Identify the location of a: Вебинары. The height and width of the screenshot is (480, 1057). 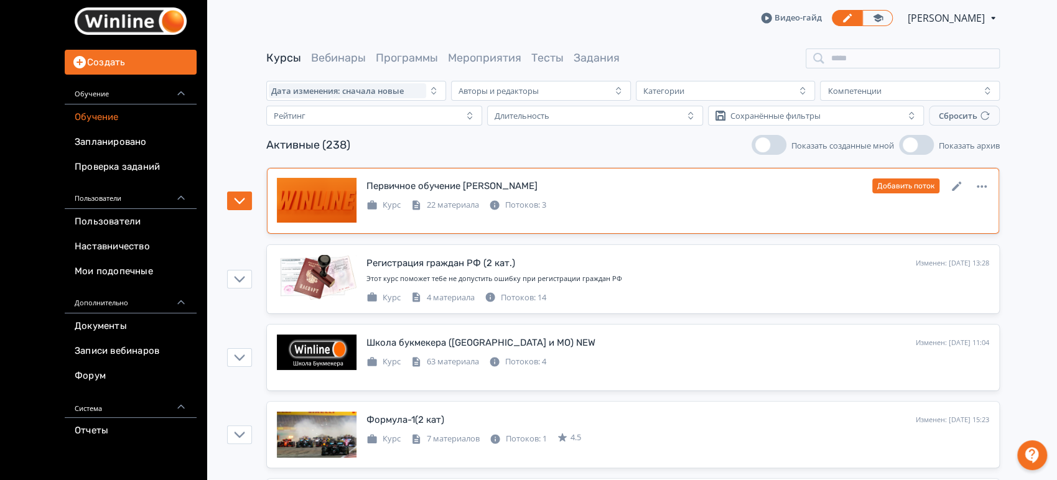
(339, 58).